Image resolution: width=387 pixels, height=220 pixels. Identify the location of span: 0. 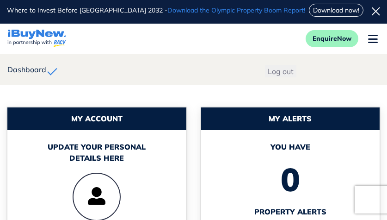
(291, 179).